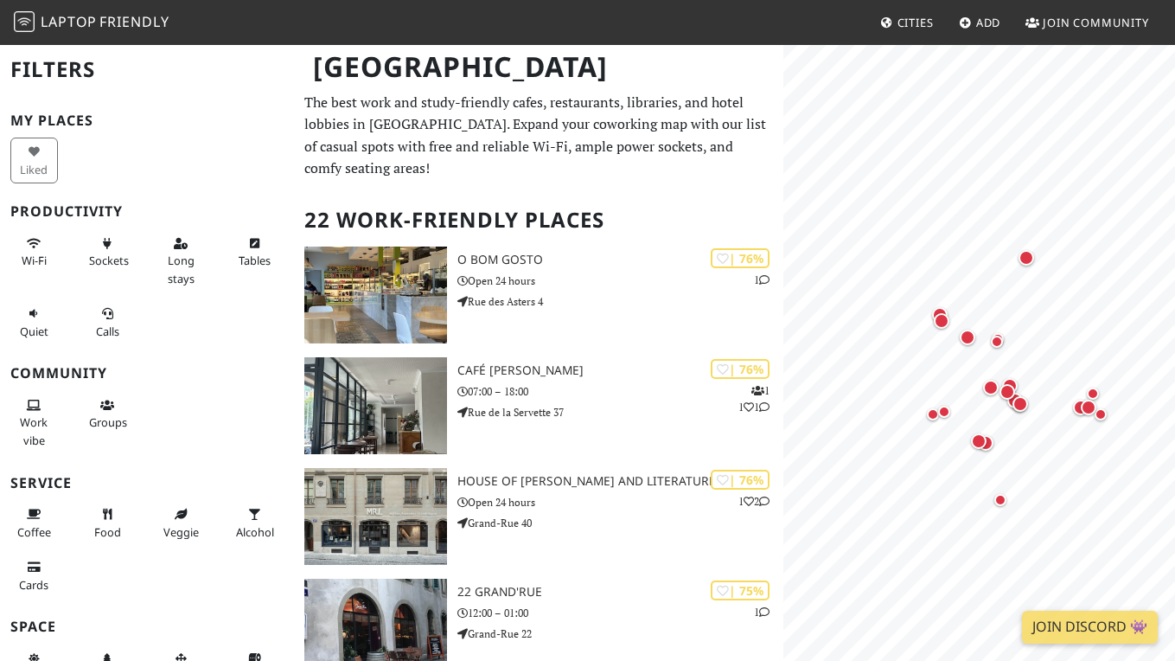 This screenshot has height=661, width=1175. Describe the element at coordinates (107, 522) in the screenshot. I see `button: Food` at that location.